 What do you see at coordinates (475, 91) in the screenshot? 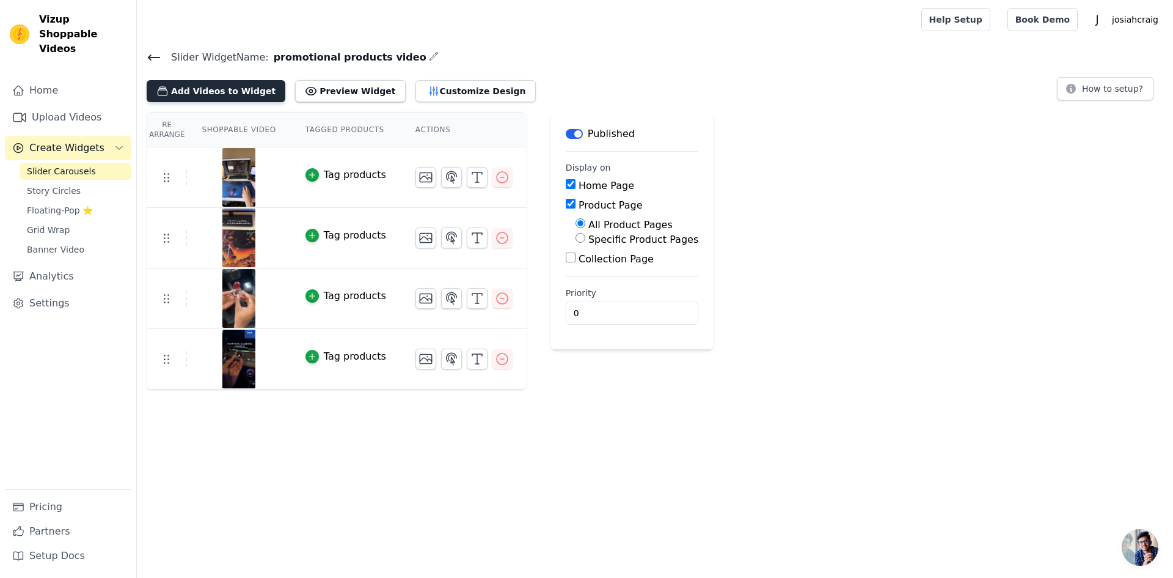
I see `button: Customize Design` at bounding box center [475, 91].